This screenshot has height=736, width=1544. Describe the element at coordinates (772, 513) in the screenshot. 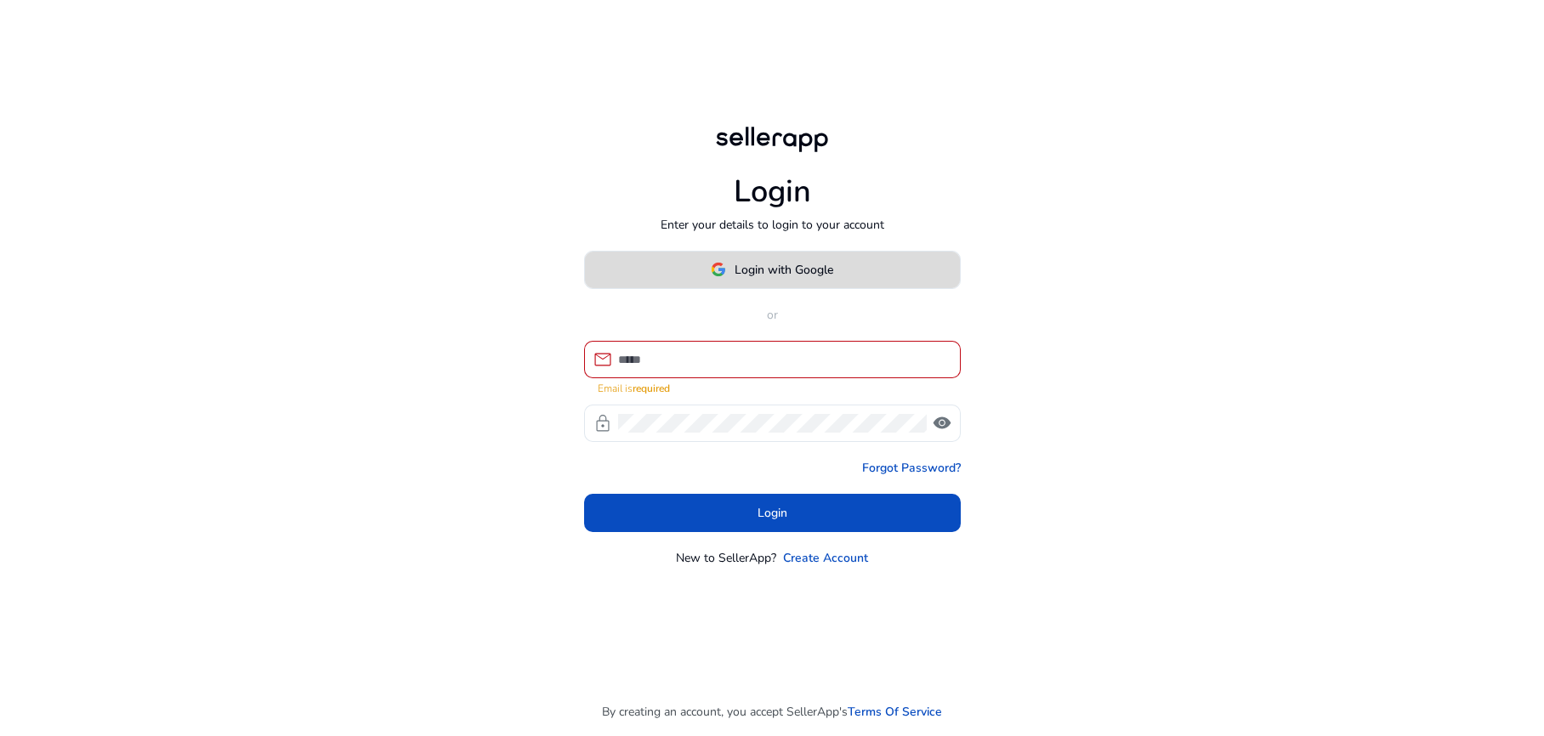

I see `button: Login` at that location.